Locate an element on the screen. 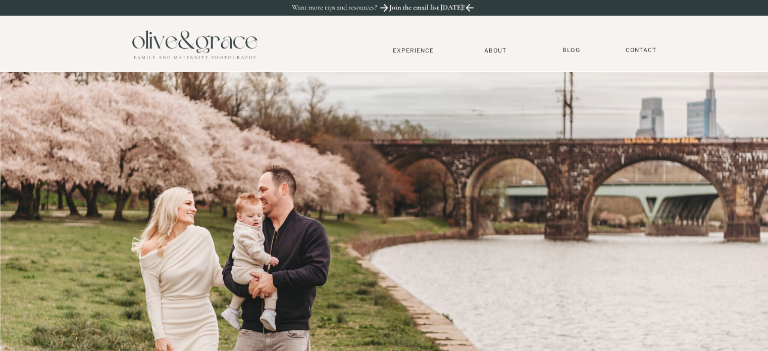 The width and height of the screenshot is (768, 351). a: Contact is located at coordinates (641, 50).